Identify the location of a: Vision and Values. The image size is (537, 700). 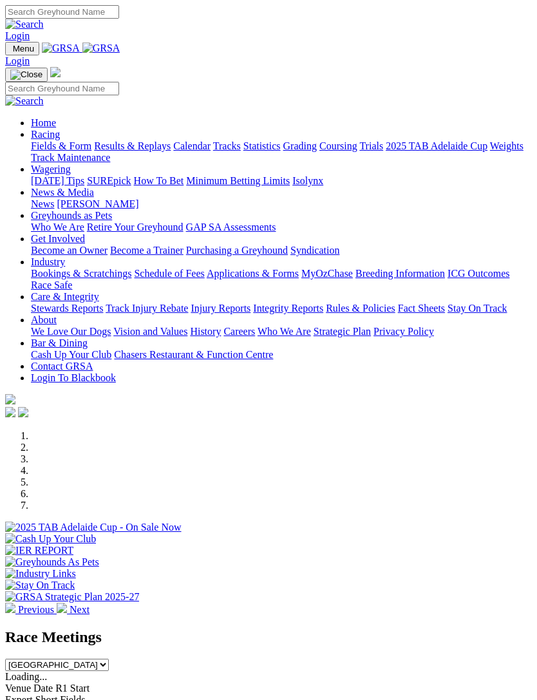
(150, 331).